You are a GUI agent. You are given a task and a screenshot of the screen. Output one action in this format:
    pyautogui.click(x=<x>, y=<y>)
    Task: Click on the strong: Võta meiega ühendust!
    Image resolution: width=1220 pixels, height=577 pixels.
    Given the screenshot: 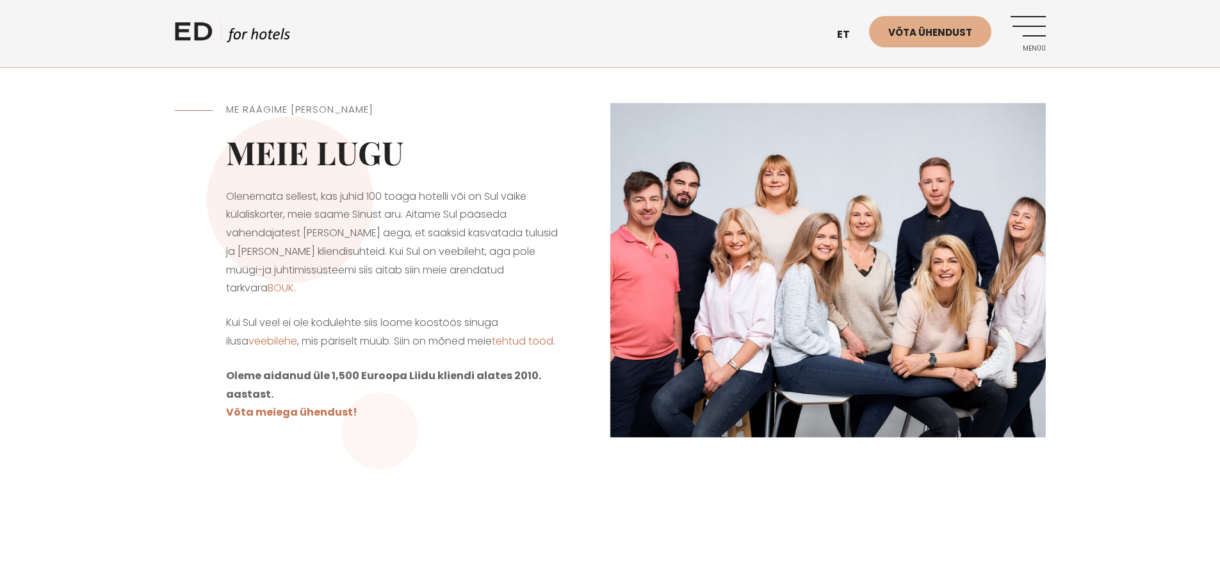 What is the action you would take?
    pyautogui.click(x=291, y=412)
    